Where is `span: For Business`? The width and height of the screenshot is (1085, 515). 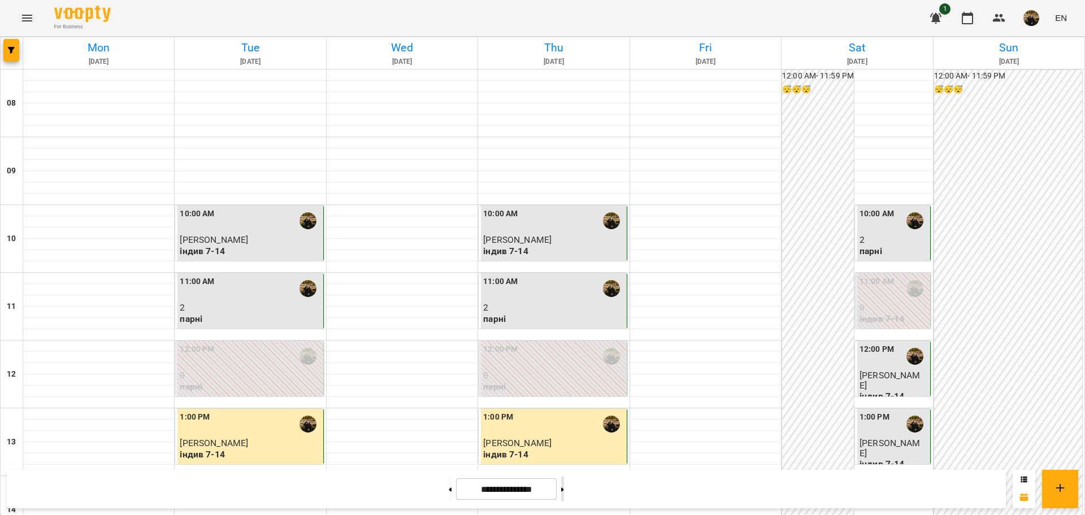 span: For Business is located at coordinates (83, 27).